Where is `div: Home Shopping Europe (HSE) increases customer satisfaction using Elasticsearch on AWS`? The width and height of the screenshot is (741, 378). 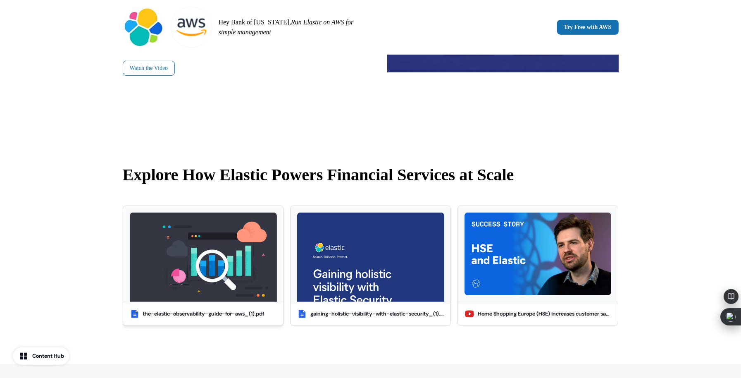 div: Home Shopping Europe (HSE) increases customer satisfaction using Elasticsearch on AWS is located at coordinates (544, 314).